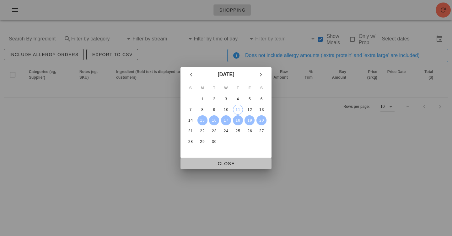 This screenshot has height=236, width=452. I want to click on div: 26, so click(249, 131).